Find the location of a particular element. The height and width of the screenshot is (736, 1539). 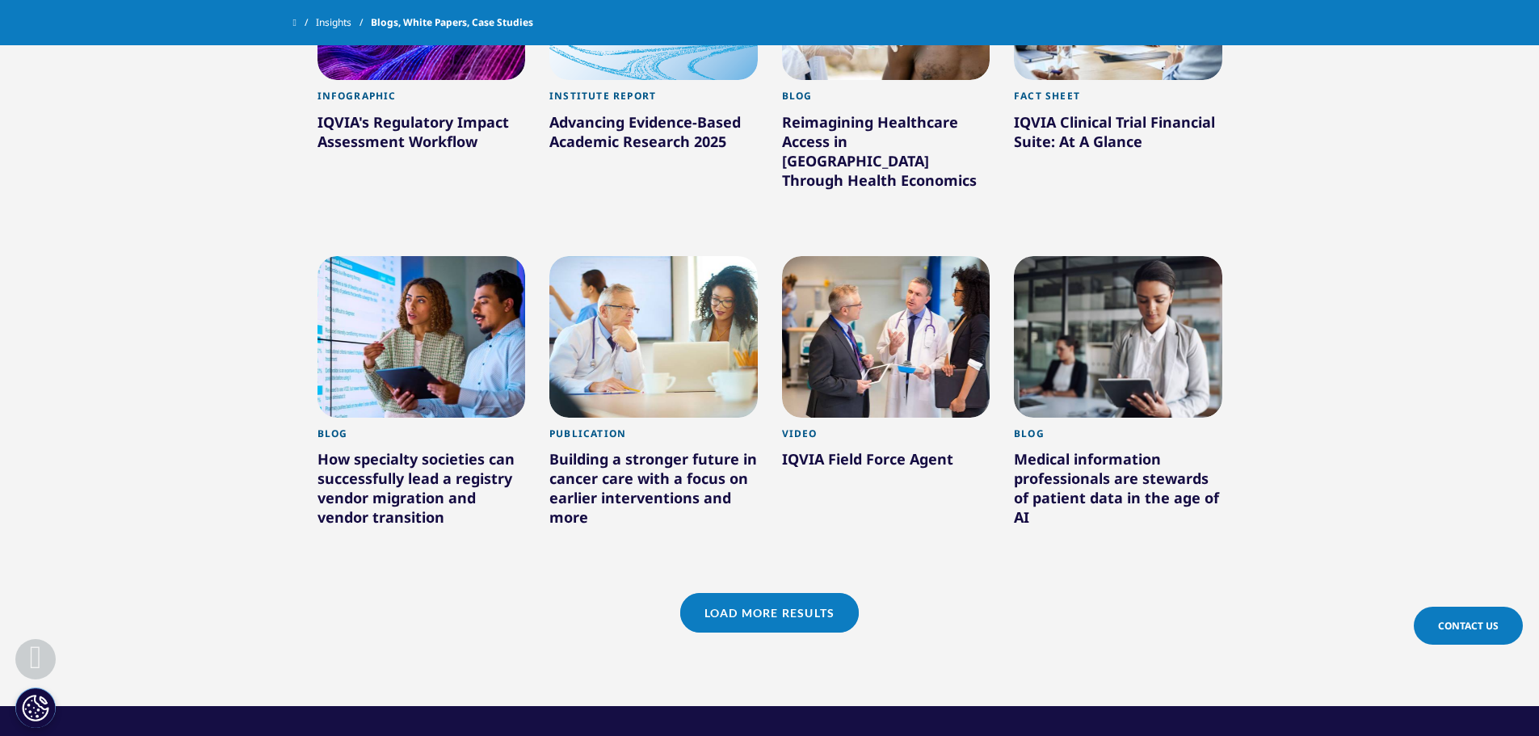

div: Publication is located at coordinates (654, 438).